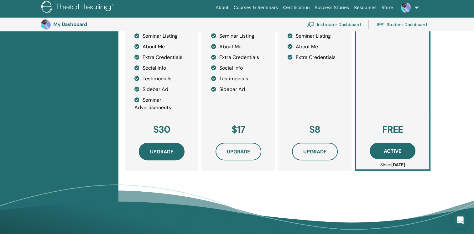  Describe the element at coordinates (380, 24) in the screenshot. I see `img: graduation-cap.svg` at that location.